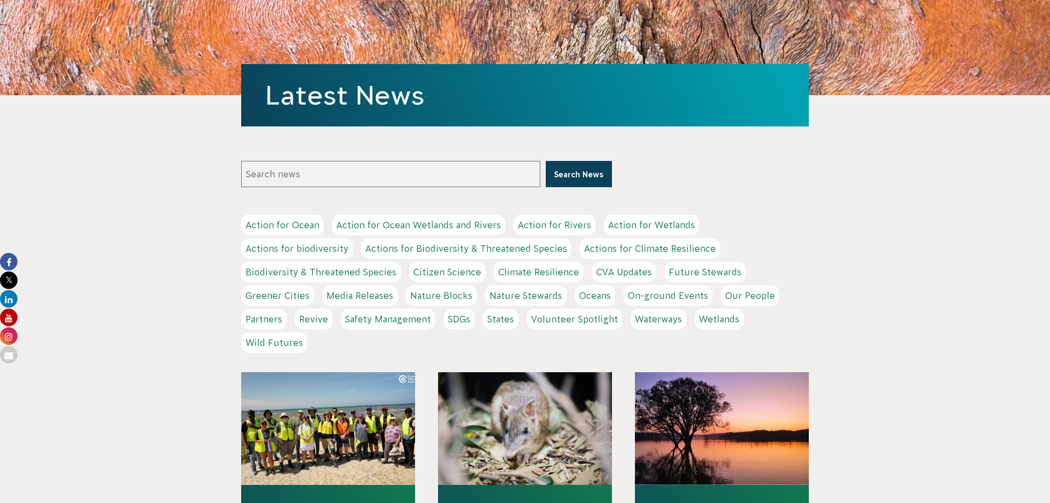 The height and width of the screenshot is (503, 1050). Describe the element at coordinates (539, 272) in the screenshot. I see `a: Climate Resilience` at that location.